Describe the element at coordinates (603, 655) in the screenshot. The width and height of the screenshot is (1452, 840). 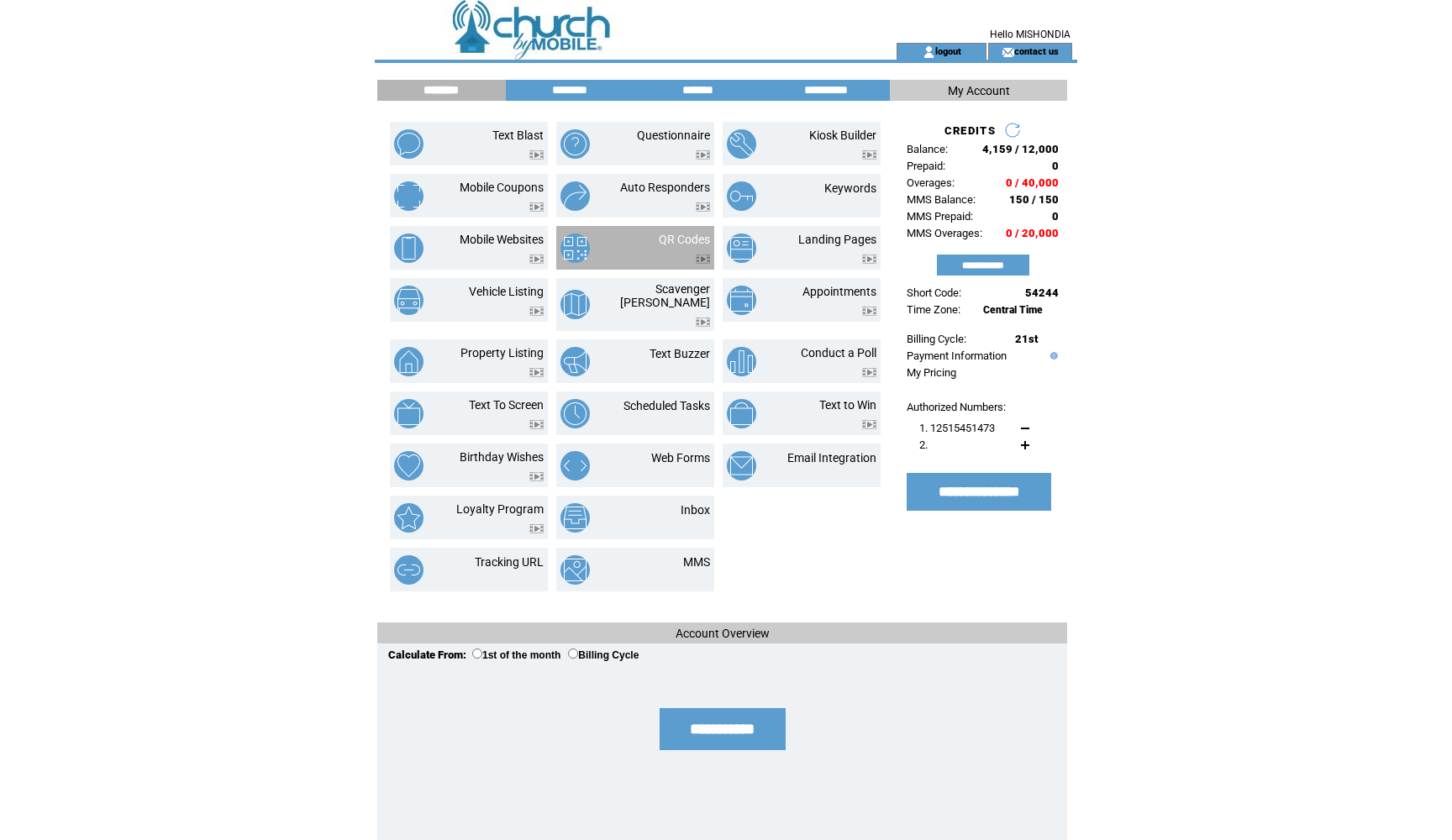
I see `label: Billing Cycle` at that location.